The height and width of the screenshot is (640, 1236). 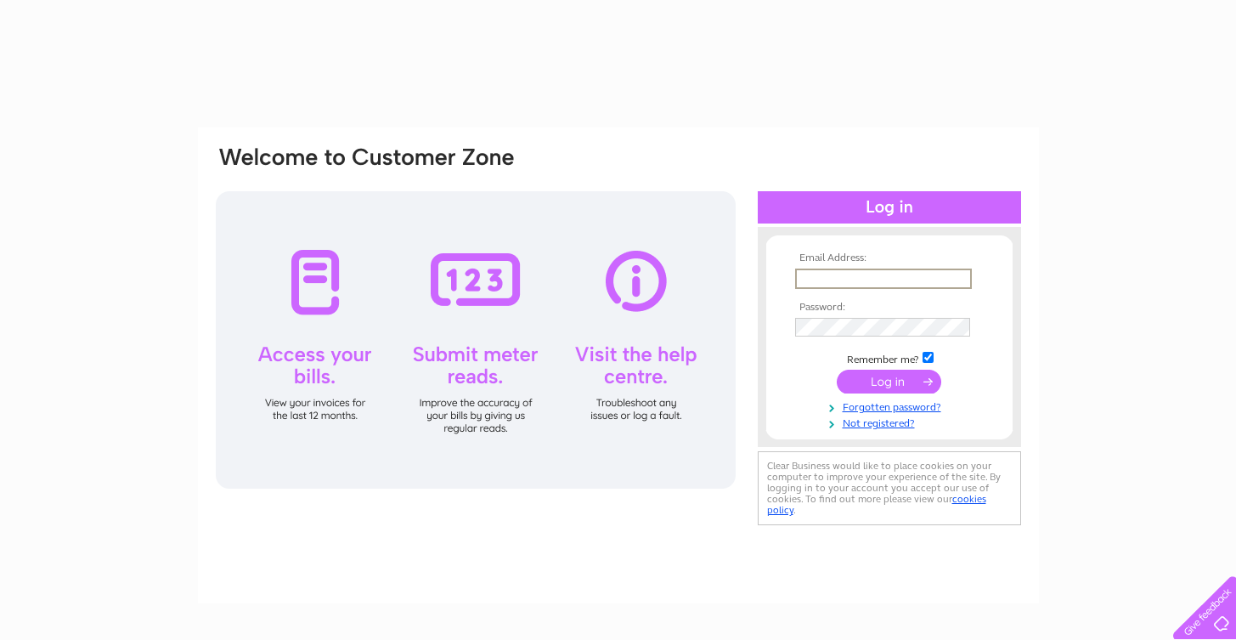 I want to click on th: Password:, so click(x=890, y=308).